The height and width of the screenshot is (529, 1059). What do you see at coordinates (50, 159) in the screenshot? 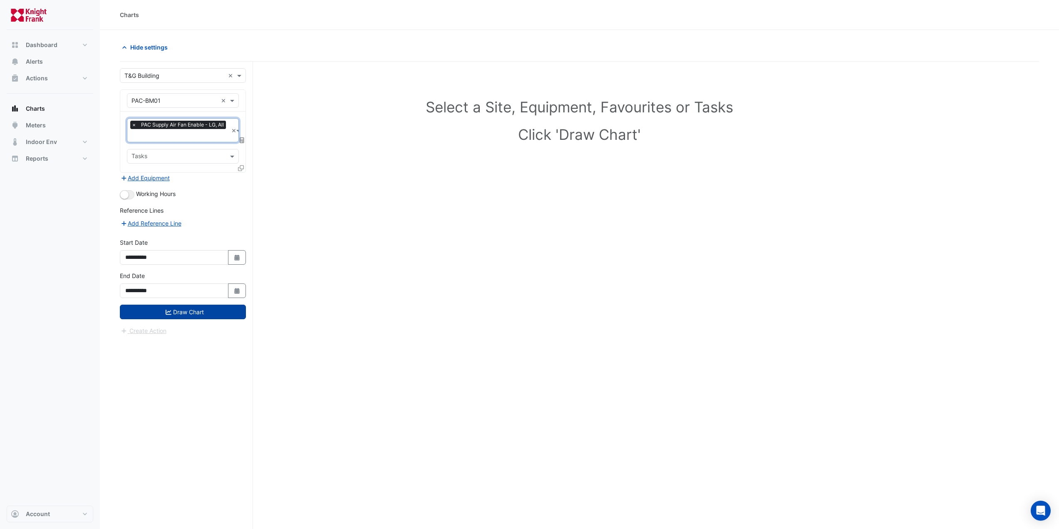
I see `button: Reports` at bounding box center [50, 159].